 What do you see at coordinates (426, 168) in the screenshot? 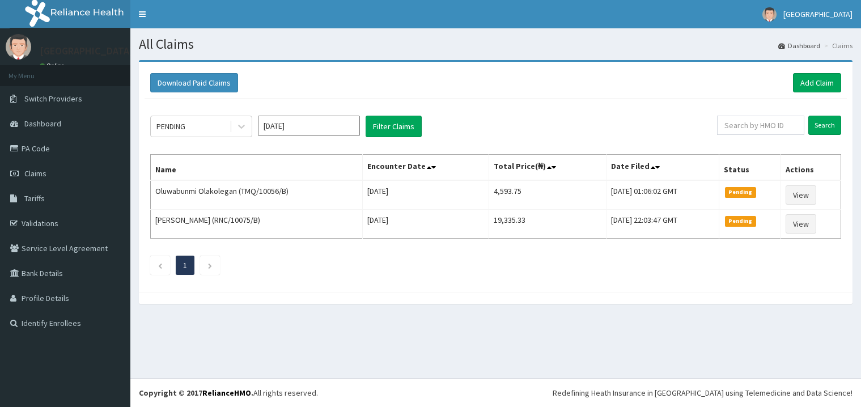
I see `th: Encounter Date` at bounding box center [426, 168].